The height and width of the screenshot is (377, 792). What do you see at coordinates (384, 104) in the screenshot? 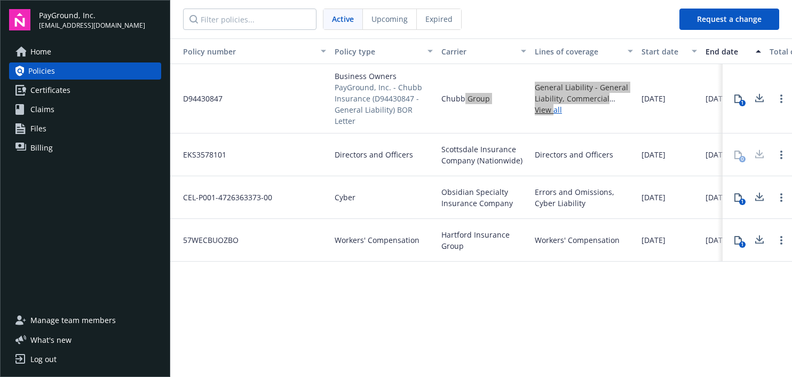
I see `span: PayGround, Inc. - Chubb Insurance (D94430847 - General Liability) BOR Letter` at bounding box center [384, 104].